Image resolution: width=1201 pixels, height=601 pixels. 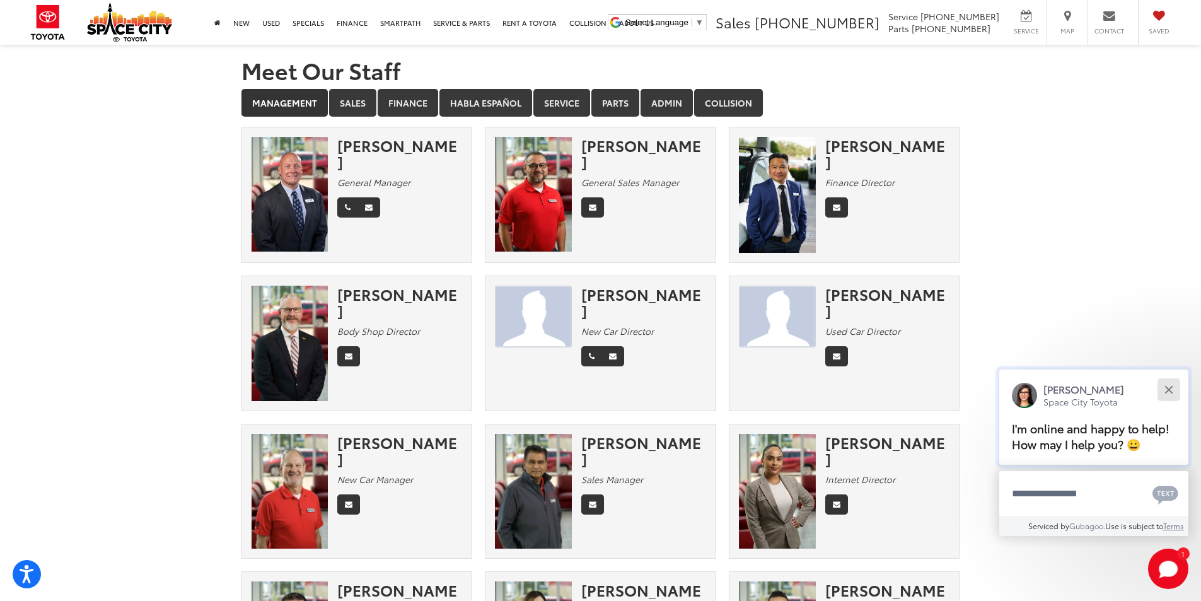 What do you see at coordinates (1159, 31) in the screenshot?
I see `span: Saved` at bounding box center [1159, 31].